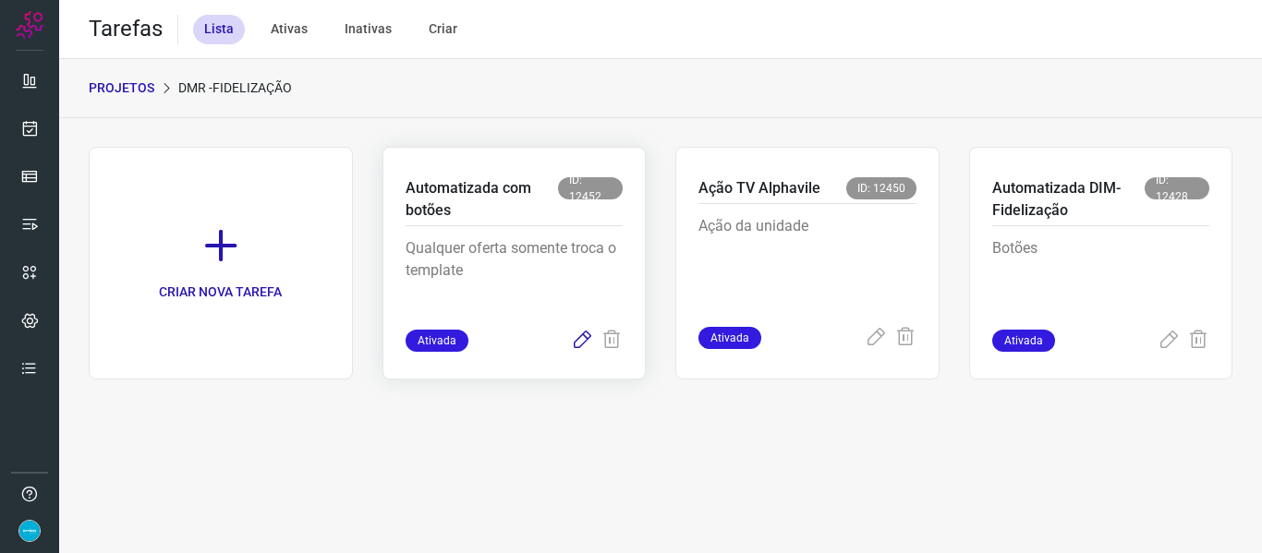 The image size is (1262, 553). Describe the element at coordinates (515, 284) in the screenshot. I see `p: Qualquer oferta somente troca o template` at that location.